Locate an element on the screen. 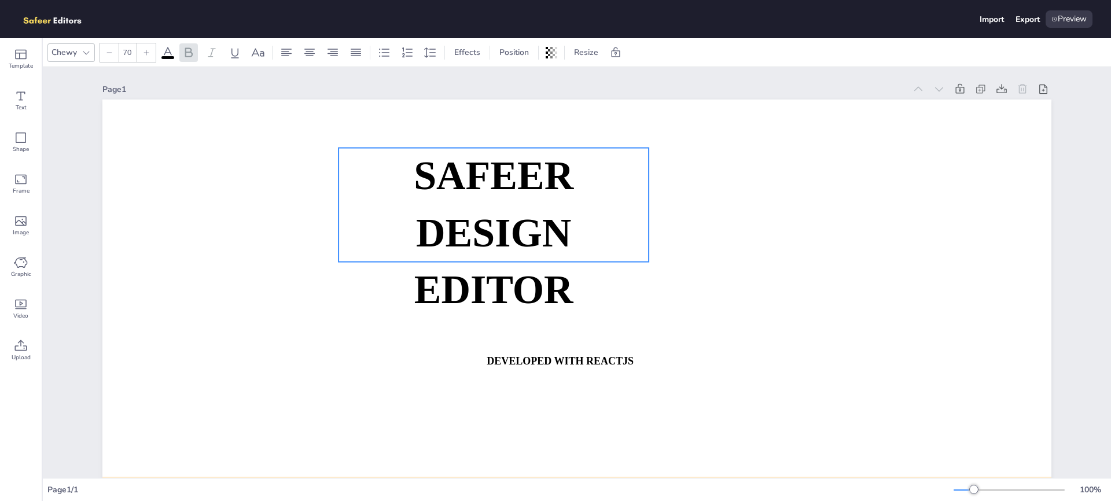  span: Template is located at coordinates (21, 66).